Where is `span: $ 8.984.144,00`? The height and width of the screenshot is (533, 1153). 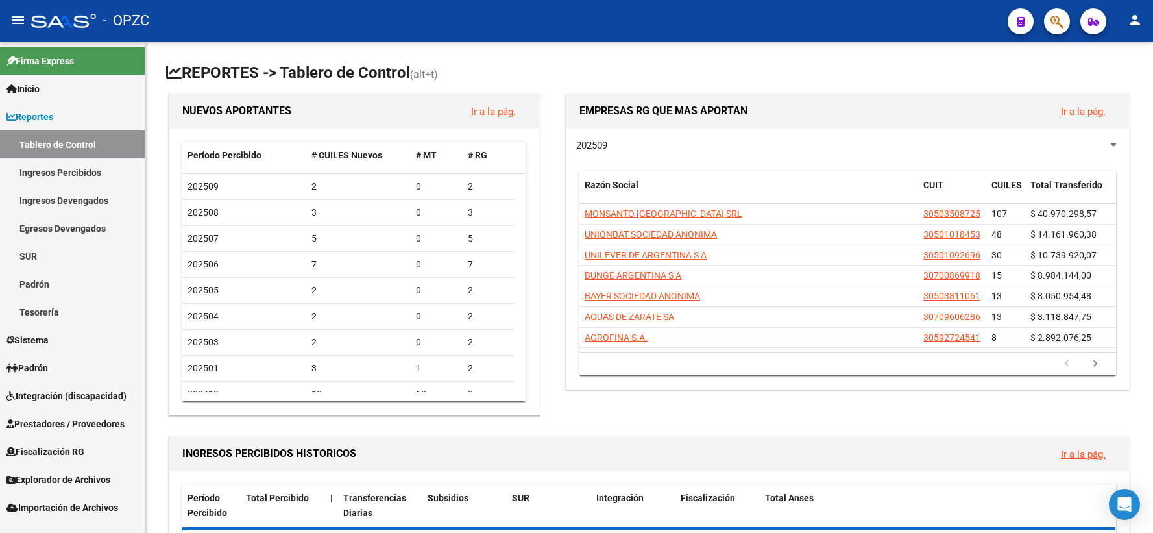 span: $ 8.984.144,00 is located at coordinates (1061, 275).